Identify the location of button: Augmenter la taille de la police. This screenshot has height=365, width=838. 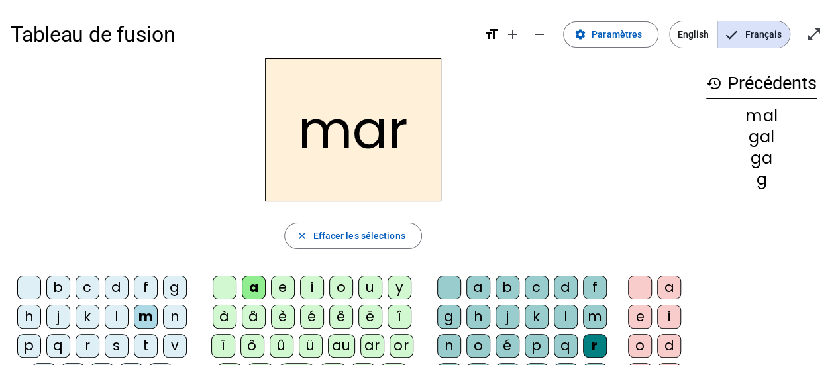
(512, 34).